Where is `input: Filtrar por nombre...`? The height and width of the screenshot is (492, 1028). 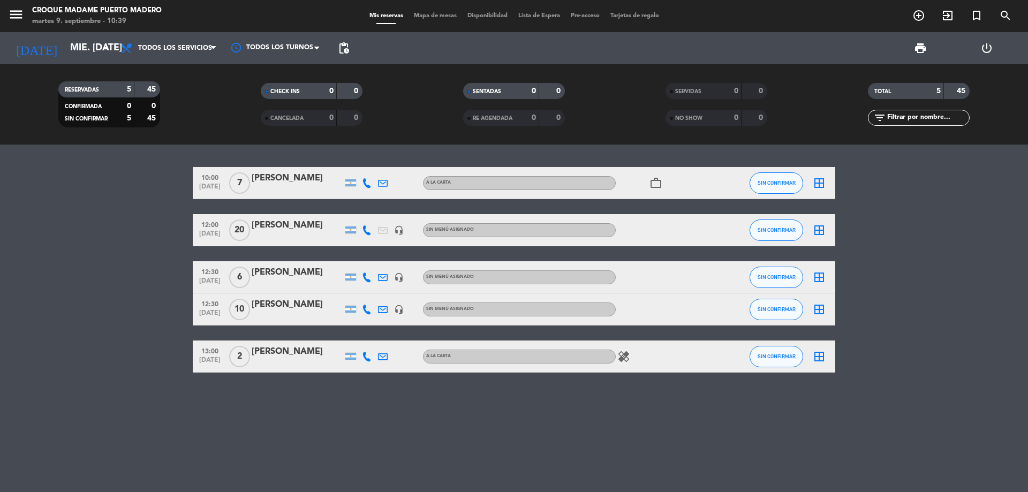
input: Filtrar por nombre... is located at coordinates (928, 118).